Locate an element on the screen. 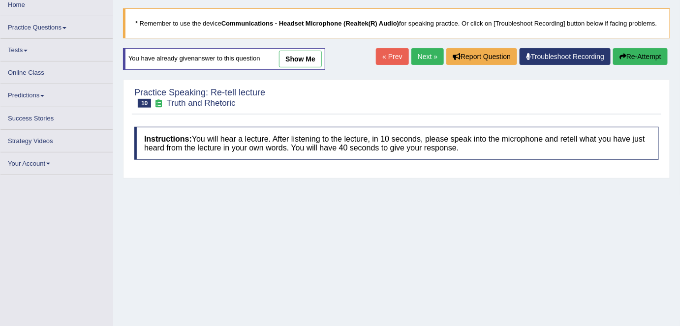  a: Online Class is located at coordinates (57, 71).